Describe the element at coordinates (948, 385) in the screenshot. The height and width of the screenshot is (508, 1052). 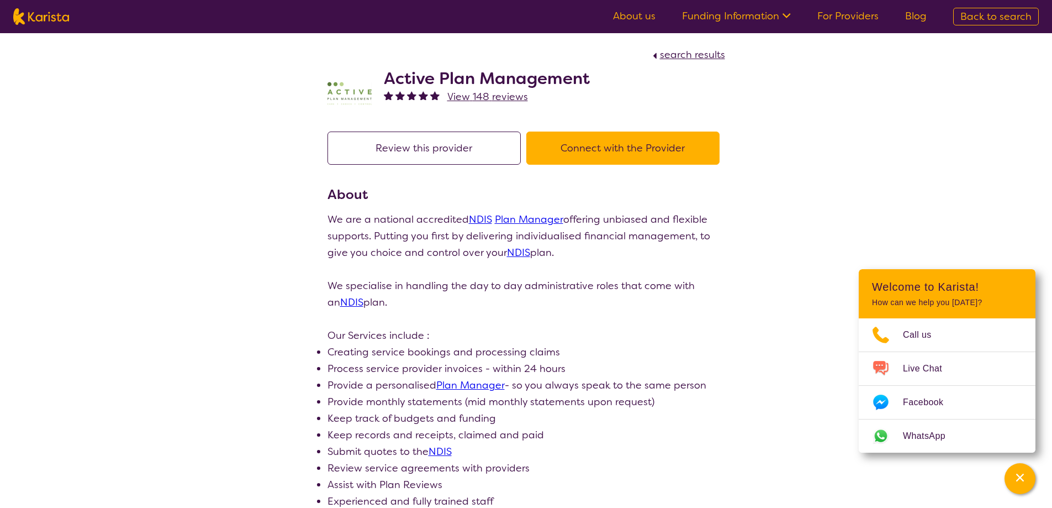
I see `ul: Choose channel` at that location.